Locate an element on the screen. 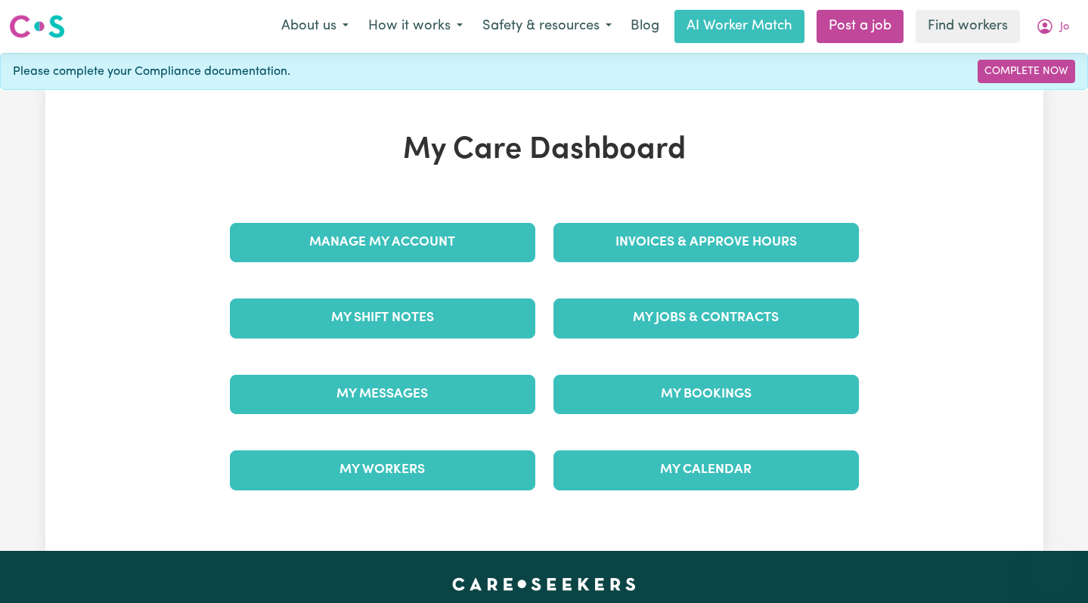 The height and width of the screenshot is (603, 1088). img: Careseekers logo is located at coordinates (37, 26).